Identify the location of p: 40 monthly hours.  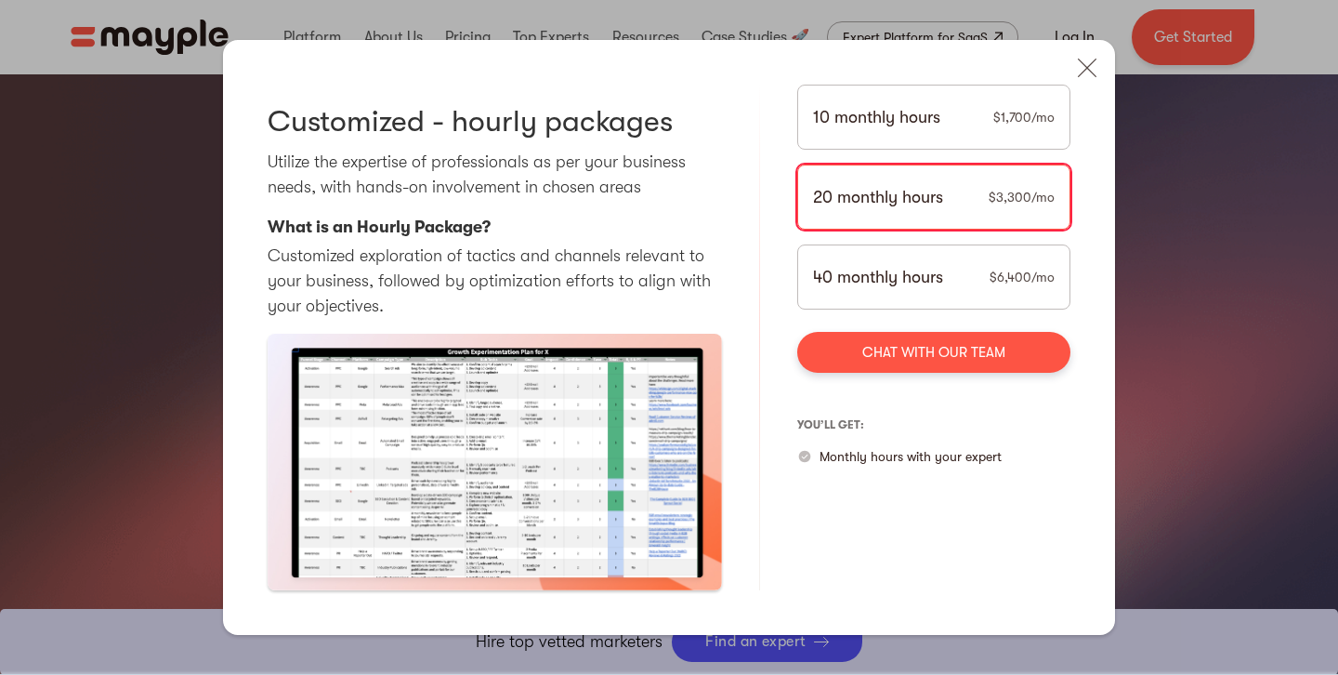
(878, 277).